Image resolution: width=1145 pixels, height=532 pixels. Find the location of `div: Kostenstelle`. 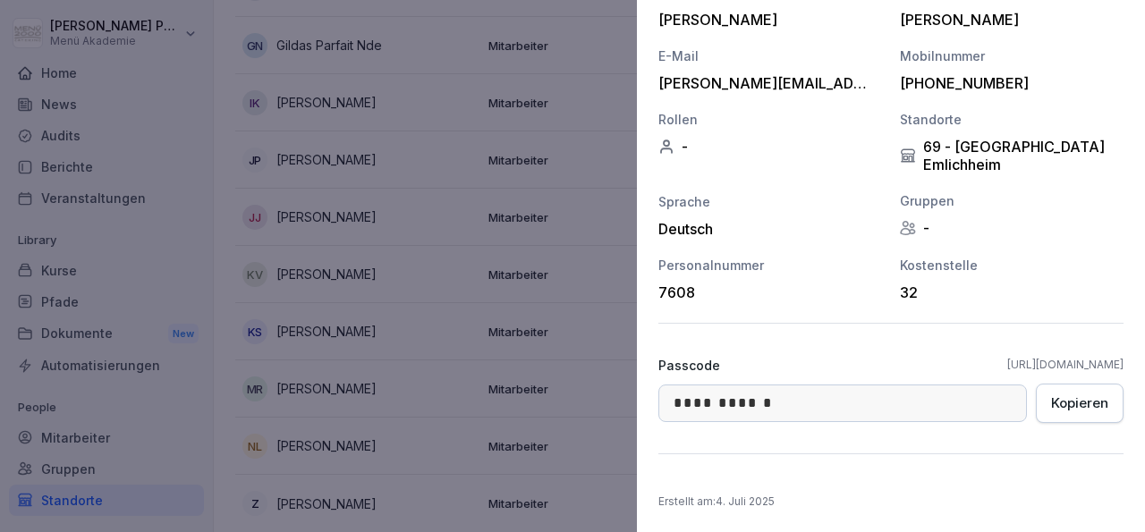

div: Kostenstelle is located at coordinates (1012, 265).